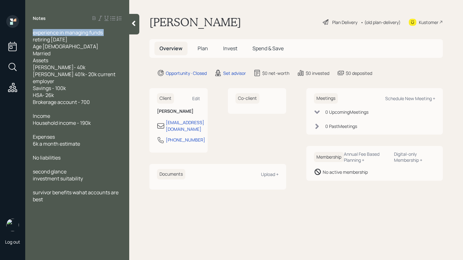 This screenshot has height=260, width=463. Describe the element at coordinates (347, 112) in the screenshot. I see `div: 0 Upcoming Meeting s` at that location.